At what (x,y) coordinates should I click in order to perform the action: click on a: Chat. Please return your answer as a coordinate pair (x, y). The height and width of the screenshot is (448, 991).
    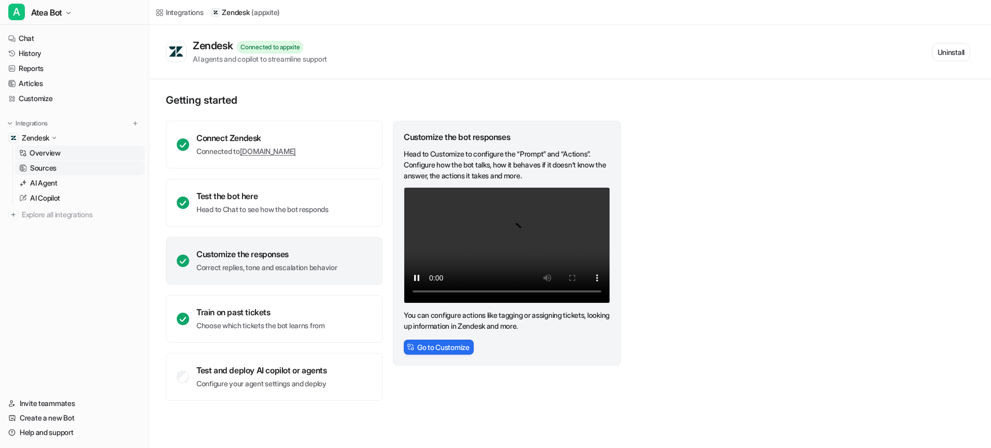
    Looking at the image, I should click on (74, 38).